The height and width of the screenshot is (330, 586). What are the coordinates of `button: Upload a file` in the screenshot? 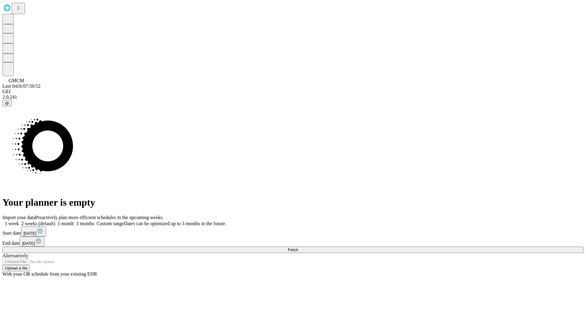 It's located at (16, 268).